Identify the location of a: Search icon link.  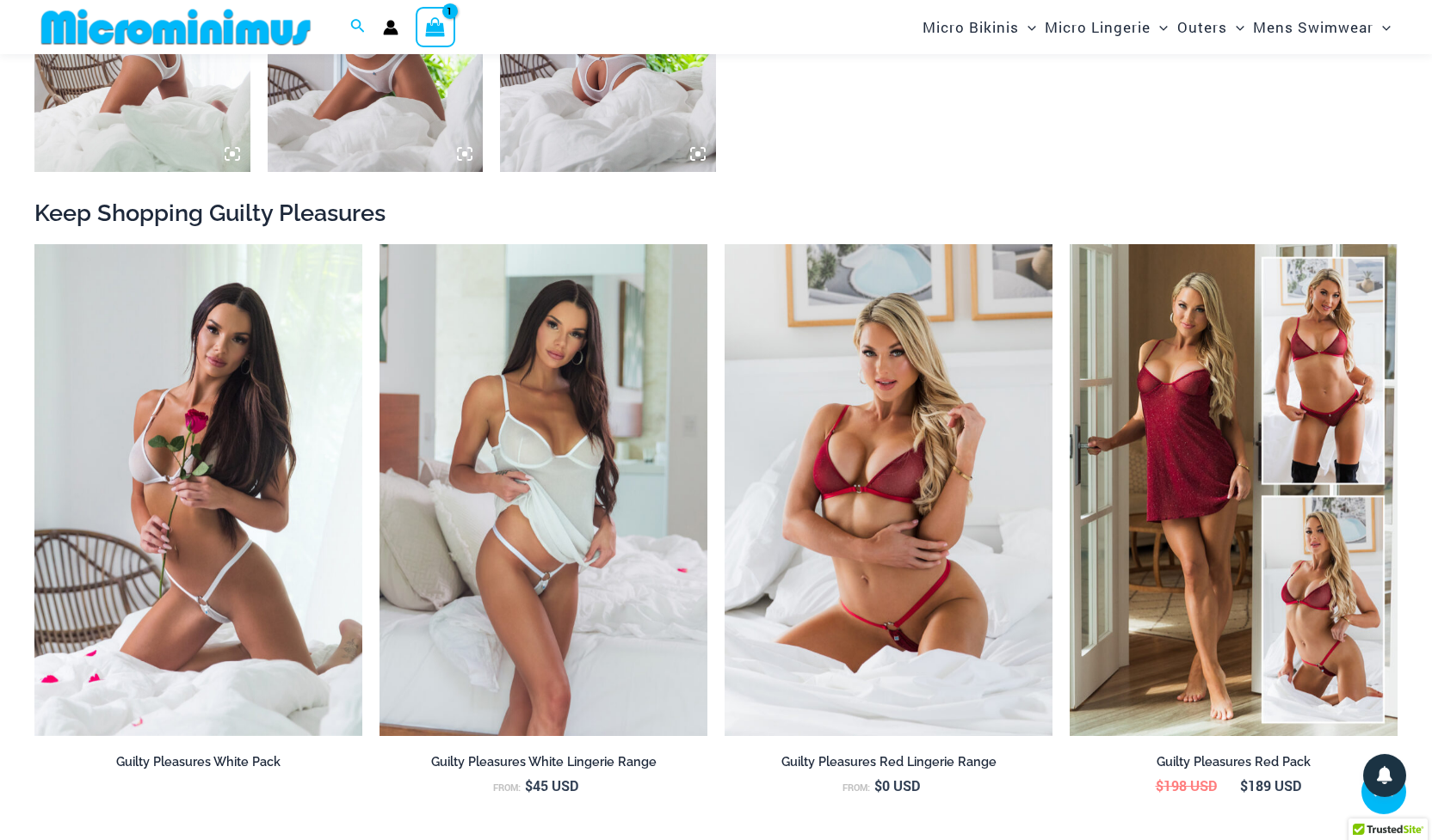
(358, 27).